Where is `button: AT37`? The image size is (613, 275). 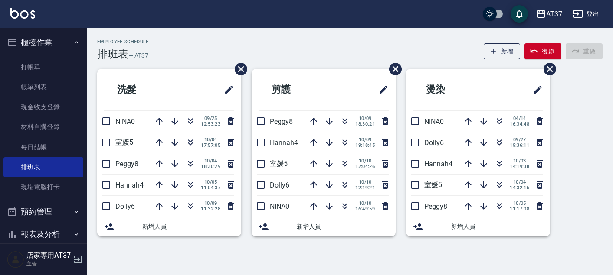
button: AT37 is located at coordinates (548, 14).